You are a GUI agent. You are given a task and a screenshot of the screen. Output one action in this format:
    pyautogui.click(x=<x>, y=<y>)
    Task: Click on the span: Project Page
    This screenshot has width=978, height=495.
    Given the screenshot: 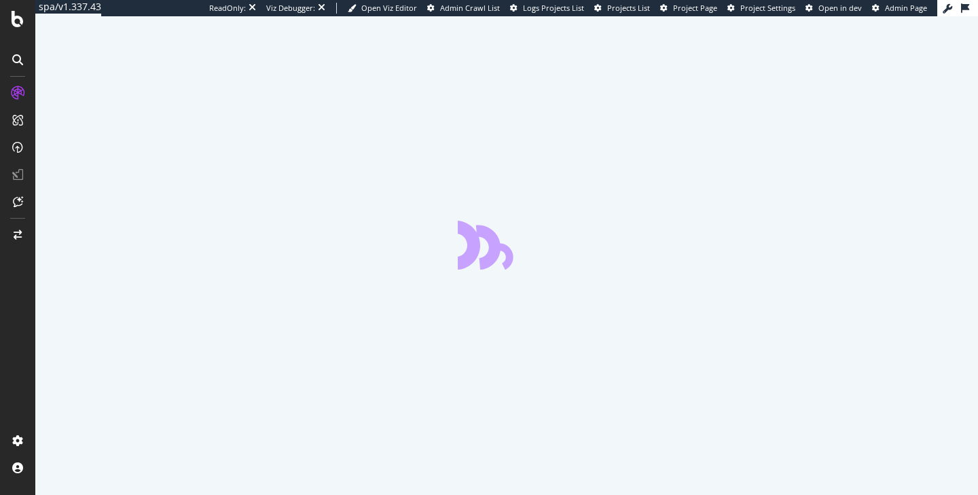 What is the action you would take?
    pyautogui.click(x=695, y=7)
    